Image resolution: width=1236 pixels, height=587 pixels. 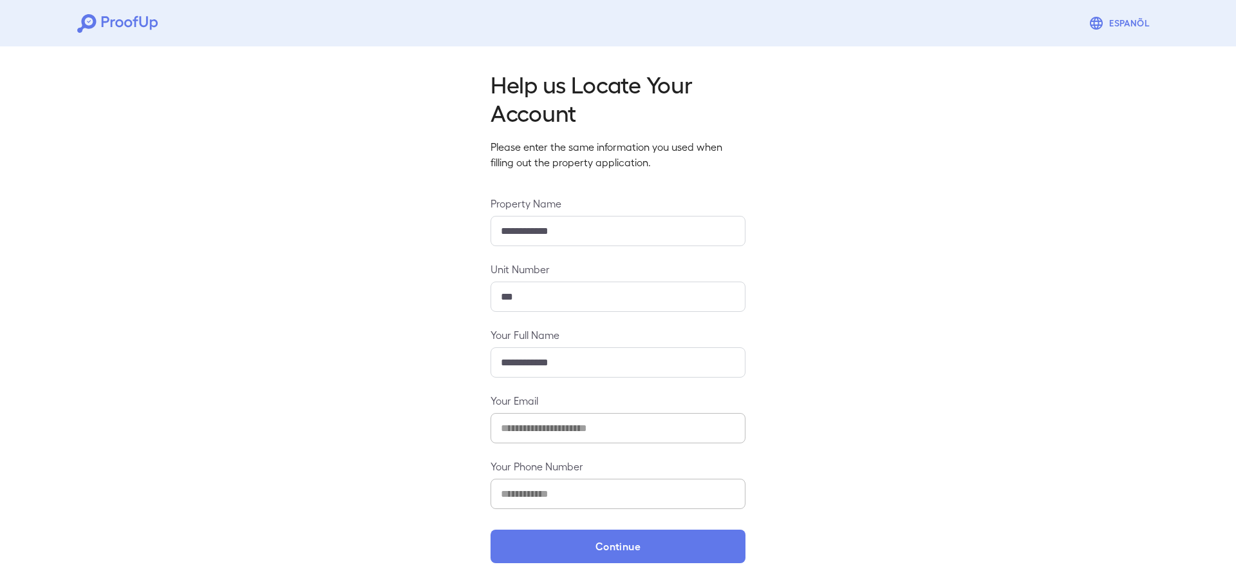 What do you see at coordinates (1121, 23) in the screenshot?
I see `button: Espanõl` at bounding box center [1121, 23].